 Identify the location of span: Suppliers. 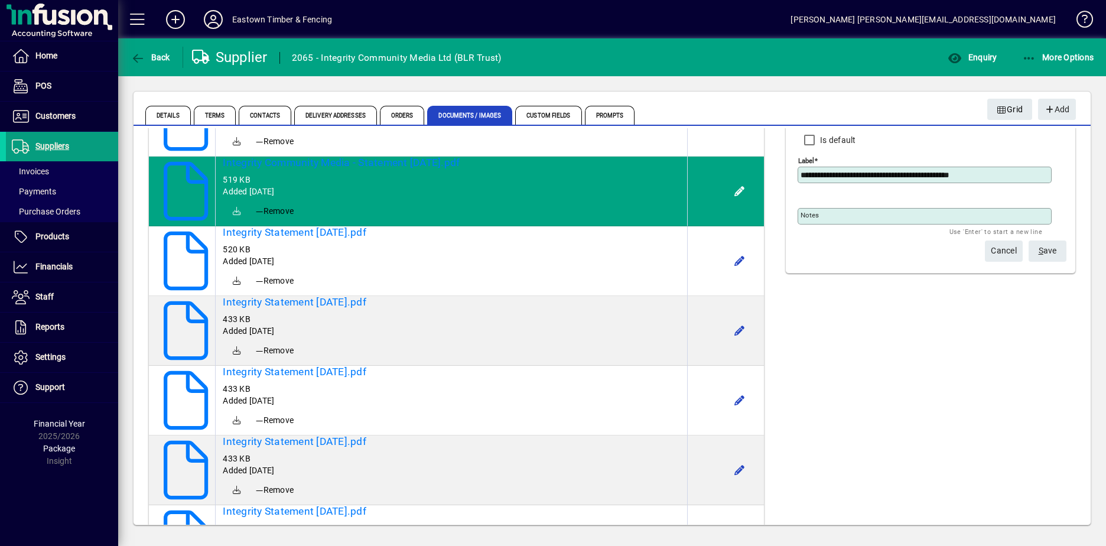
(52, 146).